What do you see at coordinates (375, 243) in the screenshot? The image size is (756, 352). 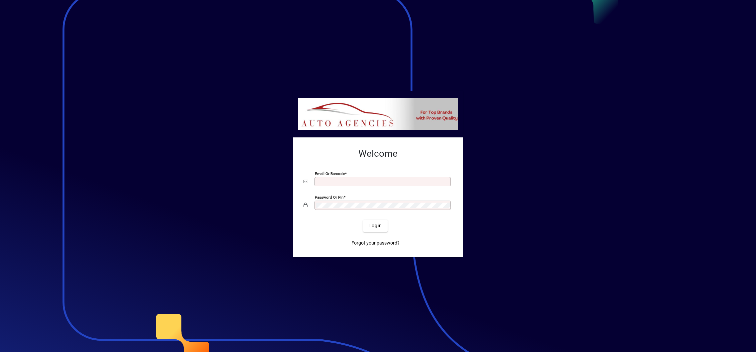 I see `span: Forgot your password?` at bounding box center [375, 243].